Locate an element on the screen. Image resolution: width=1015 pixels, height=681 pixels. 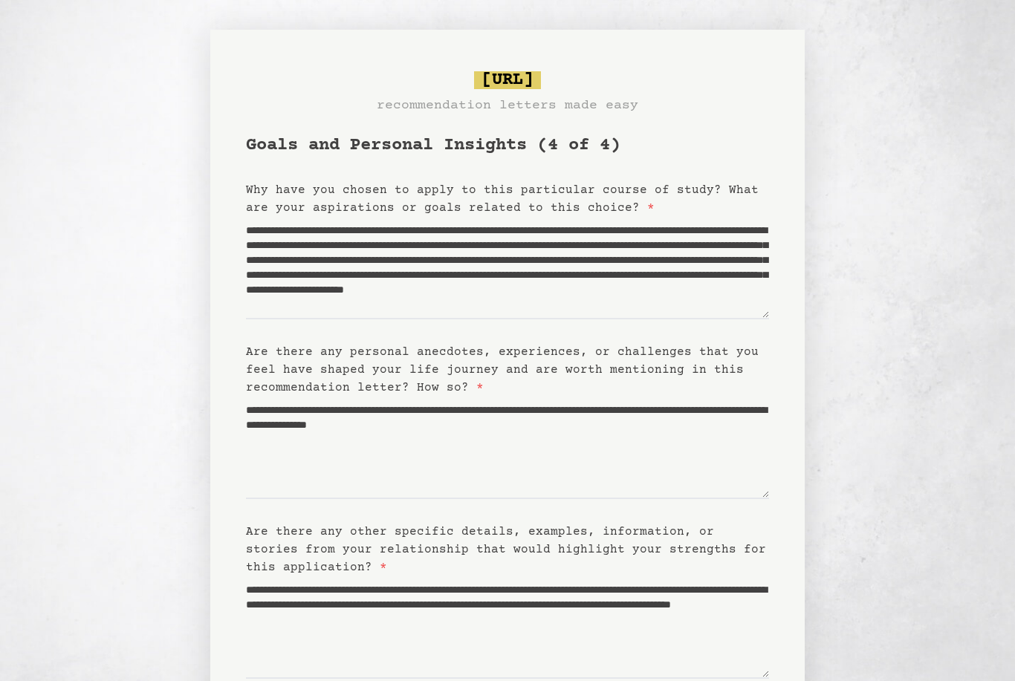
label: Why have you chosen to apply to this particular course of study? What are your aspirations or goa... is located at coordinates (502, 199).